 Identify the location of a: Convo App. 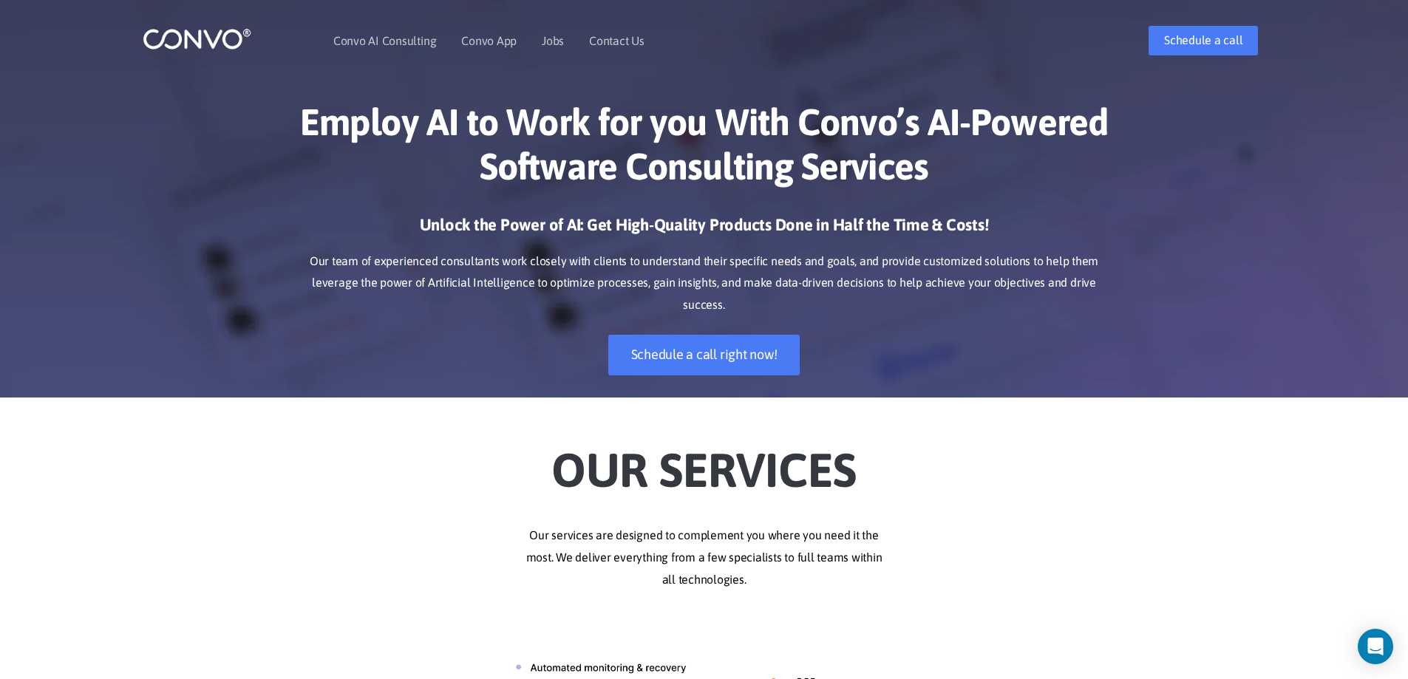
(488, 41).